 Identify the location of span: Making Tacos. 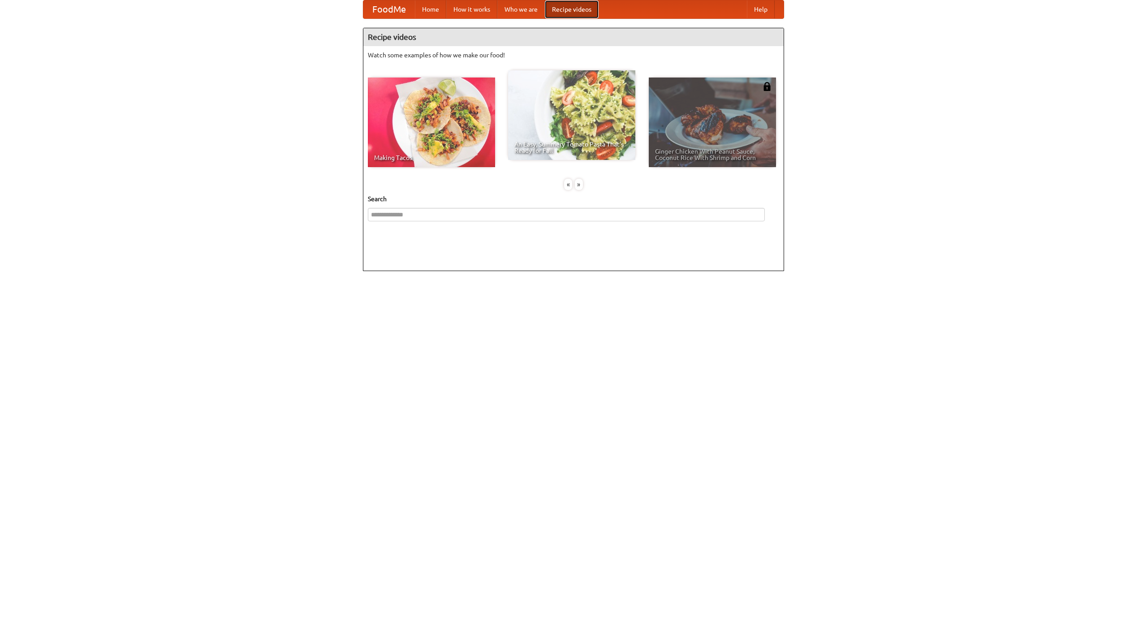
(432, 158).